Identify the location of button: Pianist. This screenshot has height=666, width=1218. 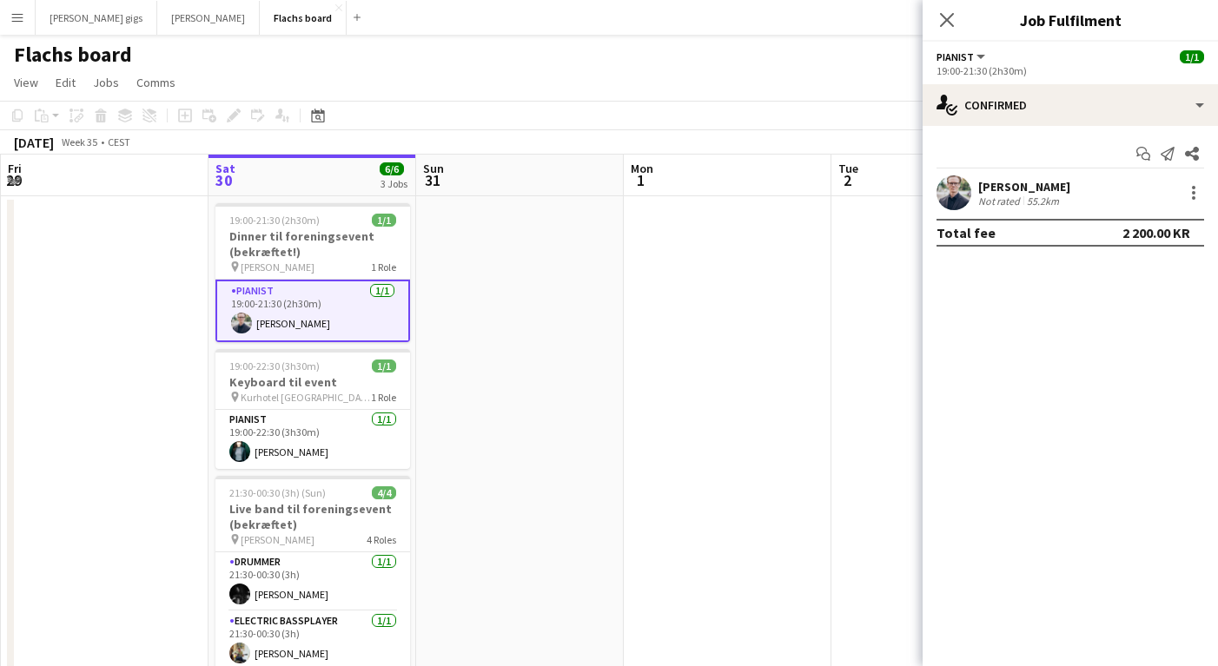
(962, 56).